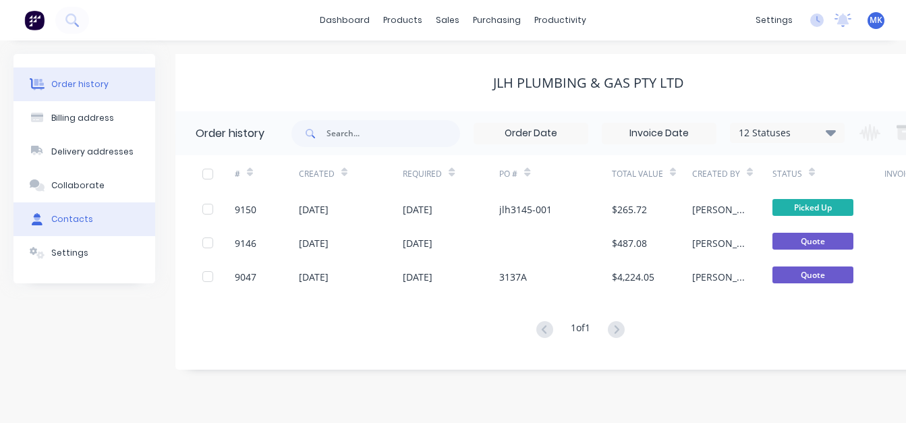 Image resolution: width=906 pixels, height=423 pixels. What do you see at coordinates (82, 118) in the screenshot?
I see `div: Billing address` at bounding box center [82, 118].